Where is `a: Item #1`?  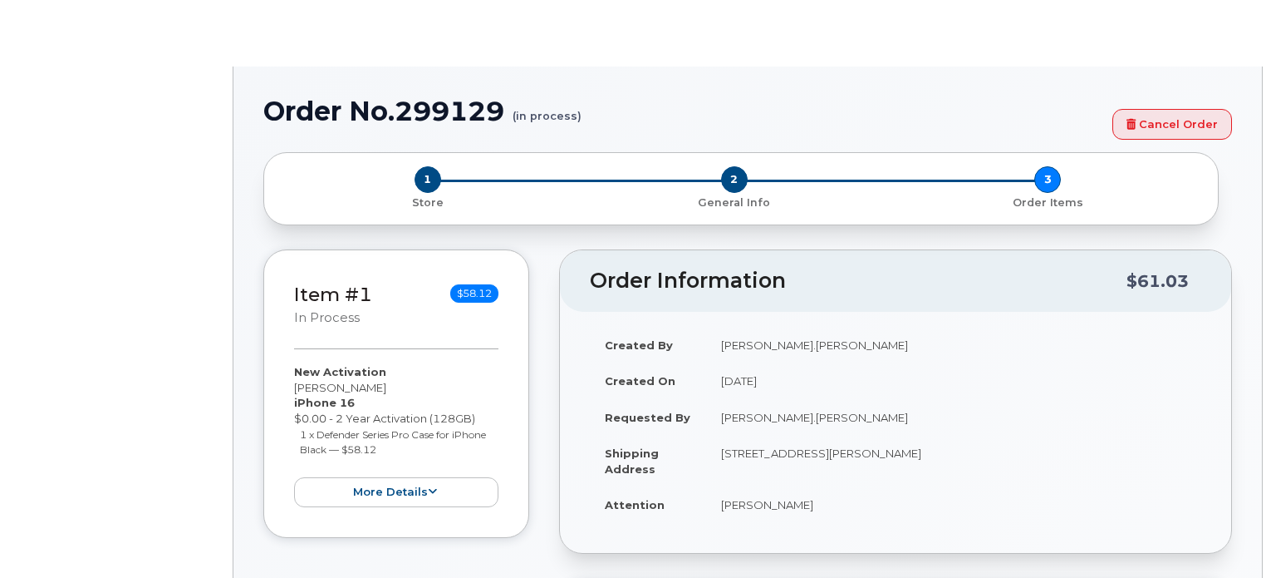 a: Item #1 is located at coordinates (333, 294).